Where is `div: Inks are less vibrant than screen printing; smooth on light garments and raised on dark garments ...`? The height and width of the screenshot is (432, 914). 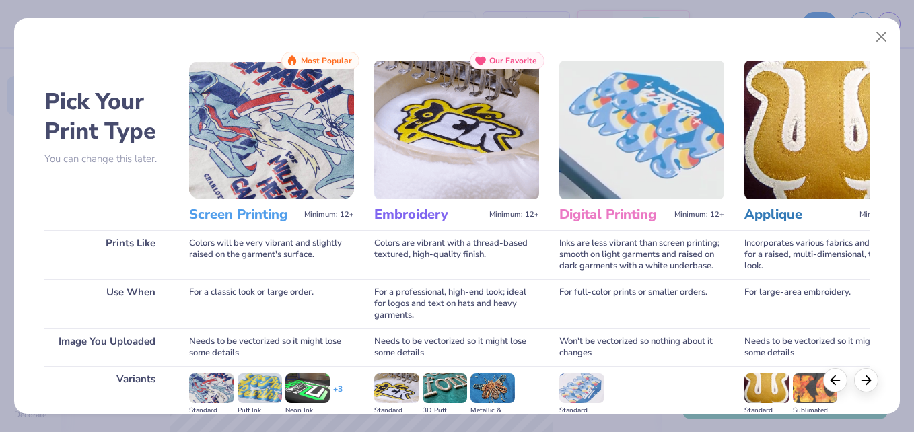
div: Inks are less vibrant than screen printing; smooth on light garments and raised on dark garments ... is located at coordinates (642, 254).